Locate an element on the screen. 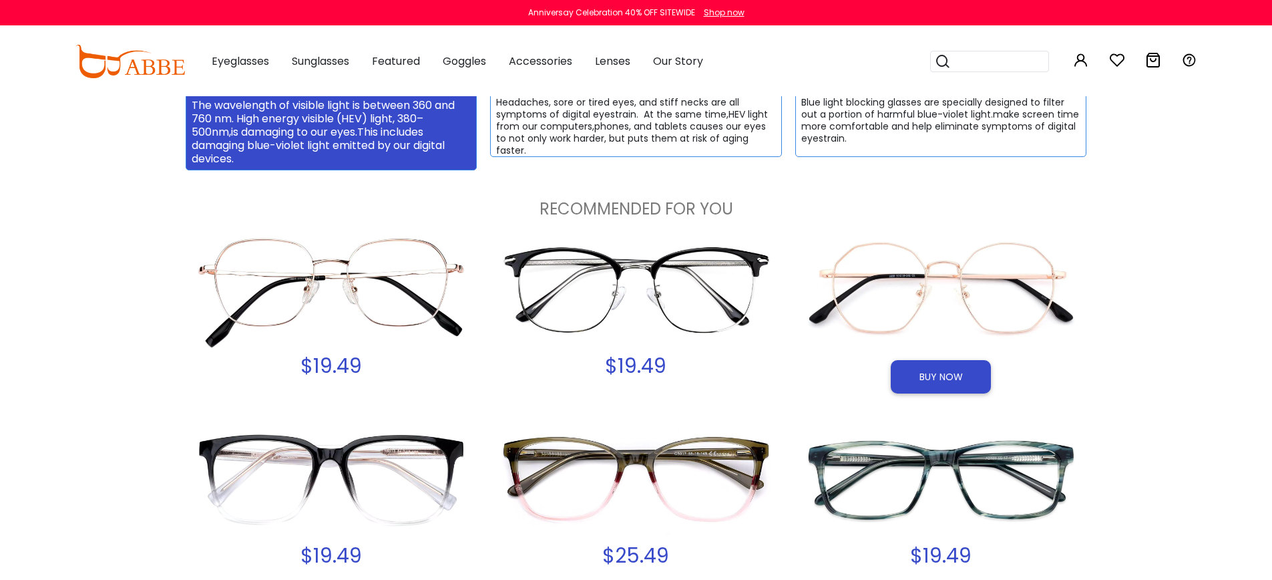 The height and width of the screenshot is (580, 1272). a: BUY NOW is located at coordinates (941, 375).